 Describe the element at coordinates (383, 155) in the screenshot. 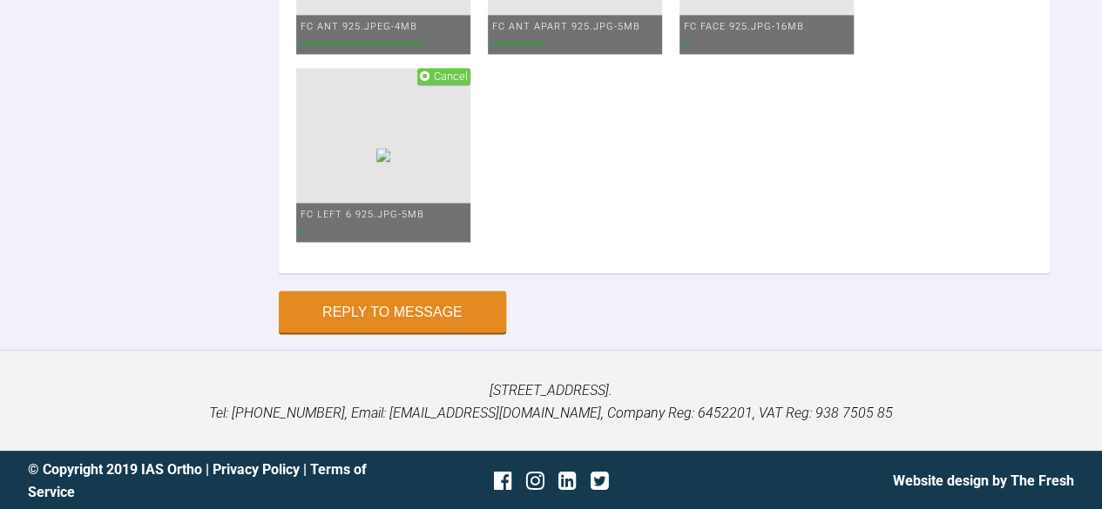

I see `img: 5be7e182-a225-4789-bbdd-b5e6efa4af03` at that location.